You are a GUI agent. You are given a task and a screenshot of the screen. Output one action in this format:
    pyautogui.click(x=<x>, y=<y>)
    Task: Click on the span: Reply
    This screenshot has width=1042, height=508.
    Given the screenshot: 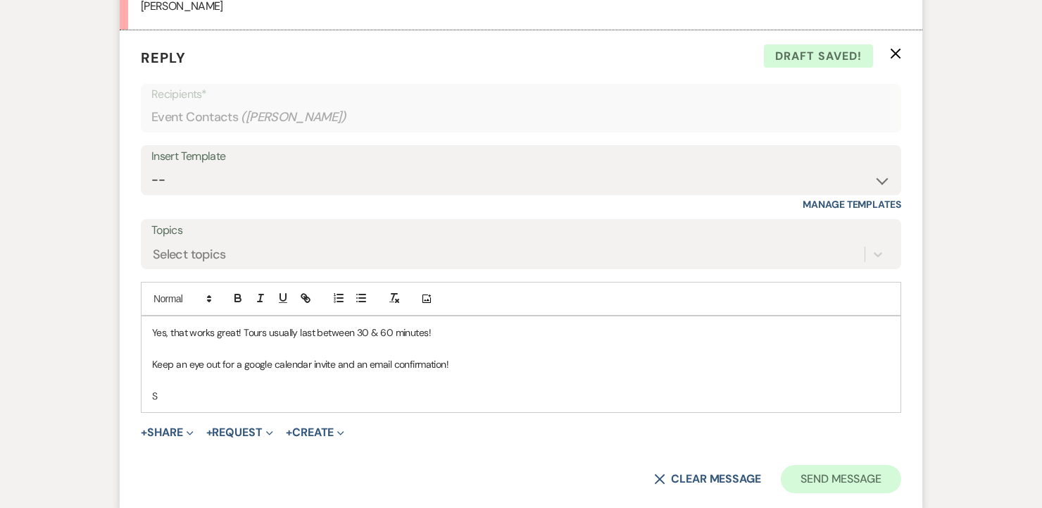 What is the action you would take?
    pyautogui.click(x=163, y=58)
    